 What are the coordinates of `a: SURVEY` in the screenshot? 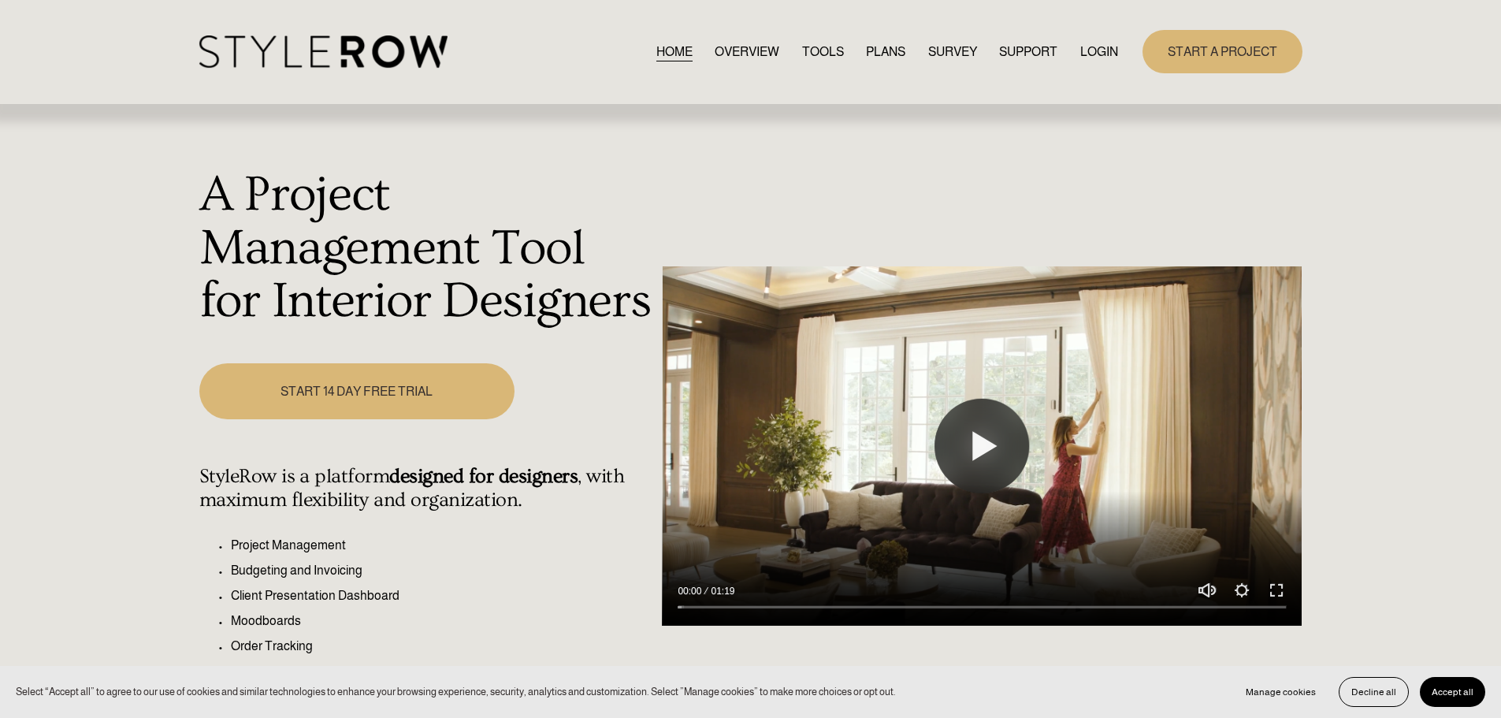 It's located at (953, 51).